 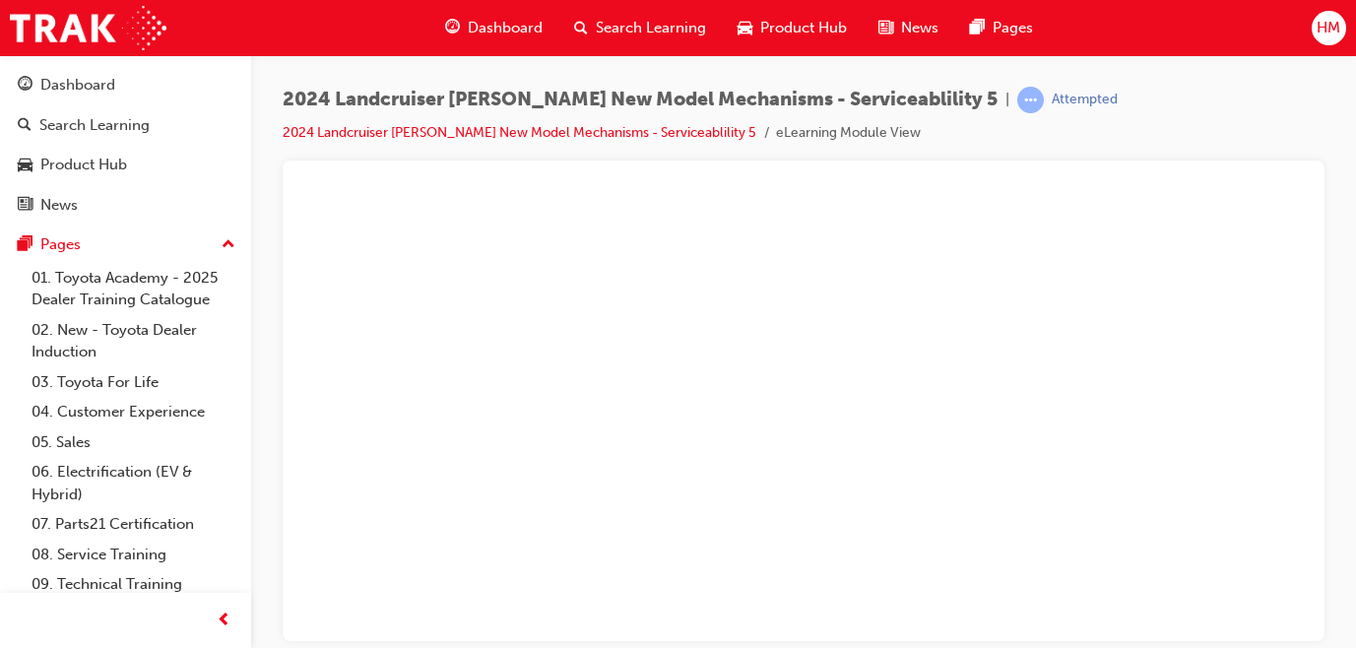 I want to click on span: learningRecordVerb_ATTEMPT-icon, so click(x=1030, y=99).